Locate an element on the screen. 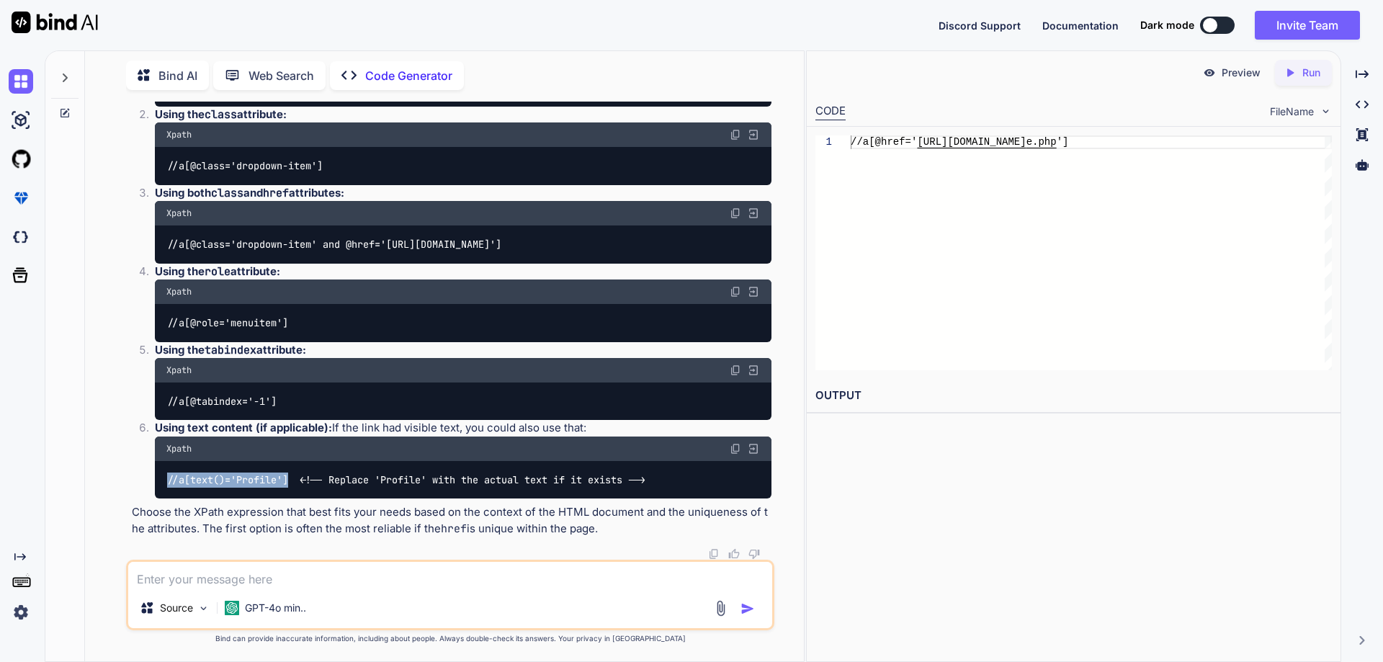  span: Discord Support is located at coordinates (980, 25).